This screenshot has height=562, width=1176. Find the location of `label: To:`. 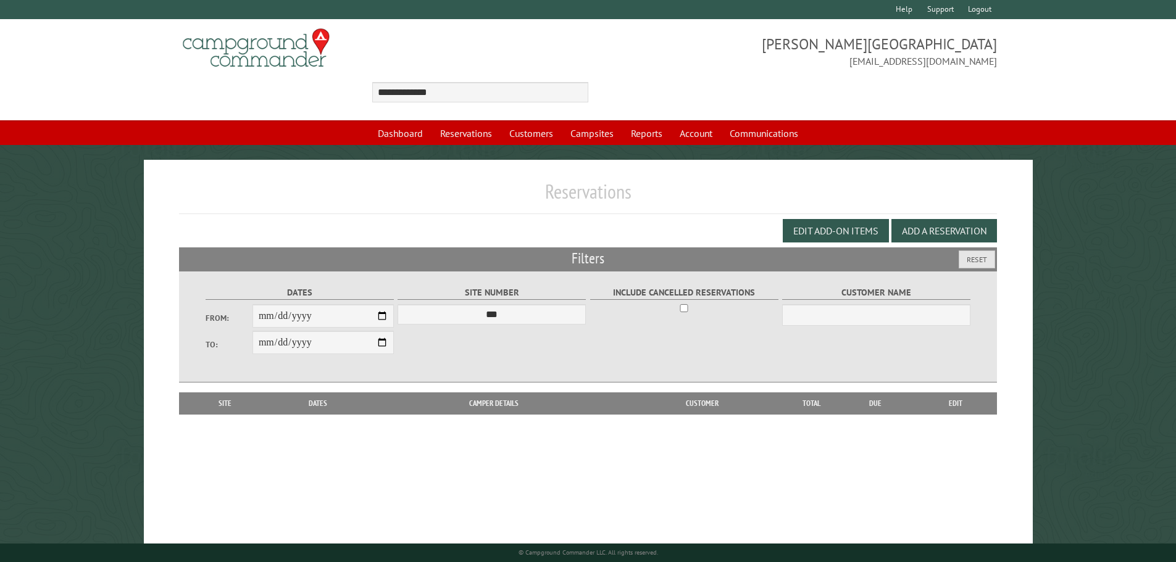

label: To: is located at coordinates (229, 344).